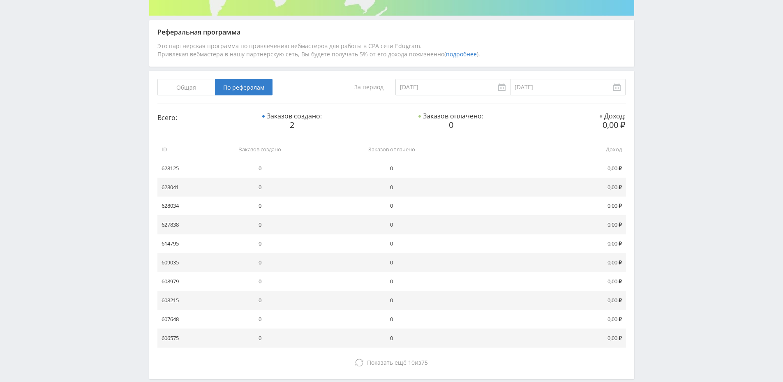 Image resolution: width=783 pixels, height=382 pixels. What do you see at coordinates (451, 116) in the screenshot?
I see `span: Заказов оплачено:` at bounding box center [451, 116].